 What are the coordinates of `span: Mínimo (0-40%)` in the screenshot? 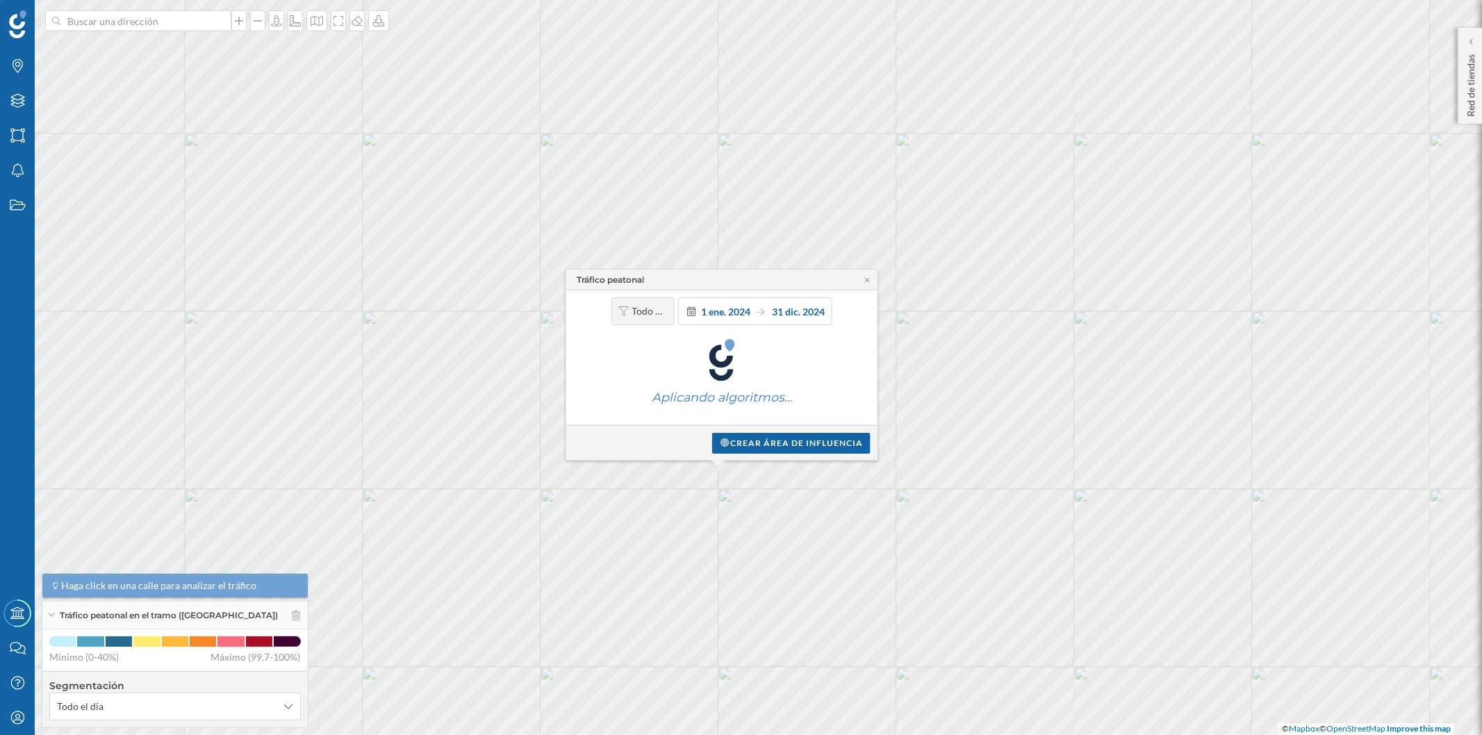 It's located at (84, 657).